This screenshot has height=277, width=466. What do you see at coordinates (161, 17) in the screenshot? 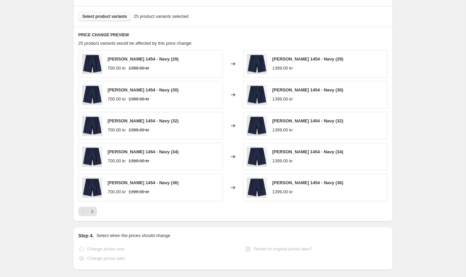
I see `span: 25 product variants selected` at bounding box center [161, 17].